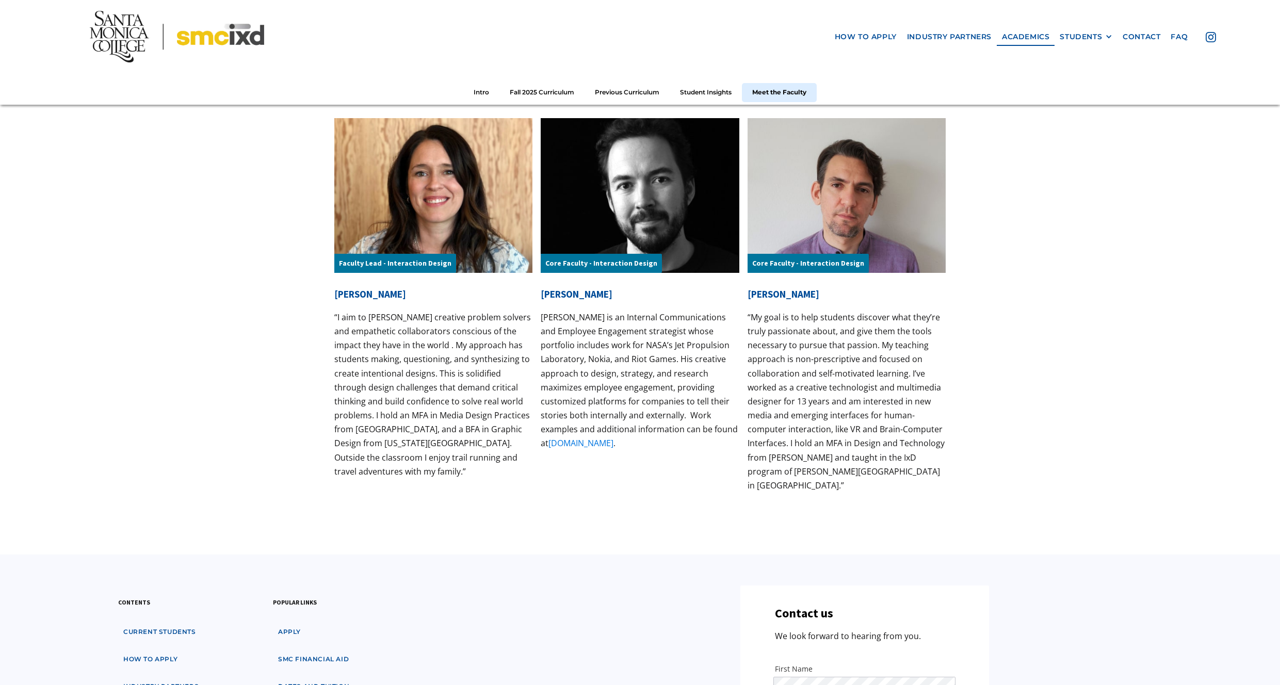 The height and width of the screenshot is (685, 1280). What do you see at coordinates (706, 92) in the screenshot?
I see `a: Student Insights` at bounding box center [706, 92].